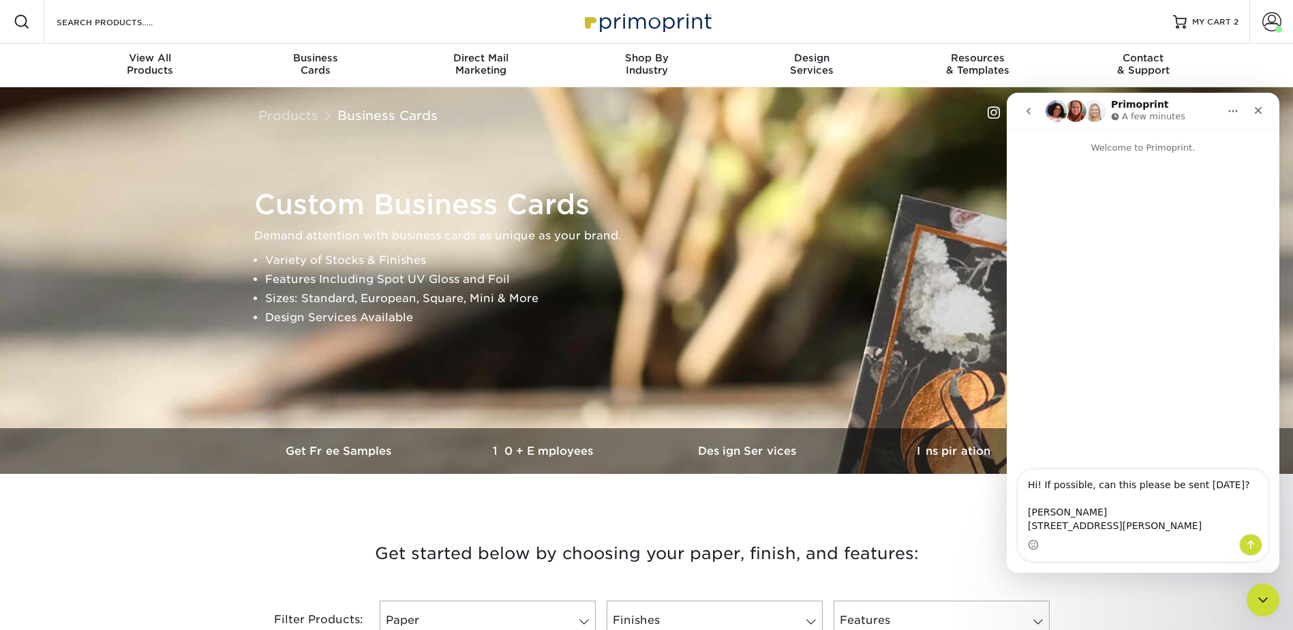 The width and height of the screenshot is (1293, 630). What do you see at coordinates (50, 18) in the screenshot?
I see `img: Profile image for Avery` at bounding box center [50, 18].